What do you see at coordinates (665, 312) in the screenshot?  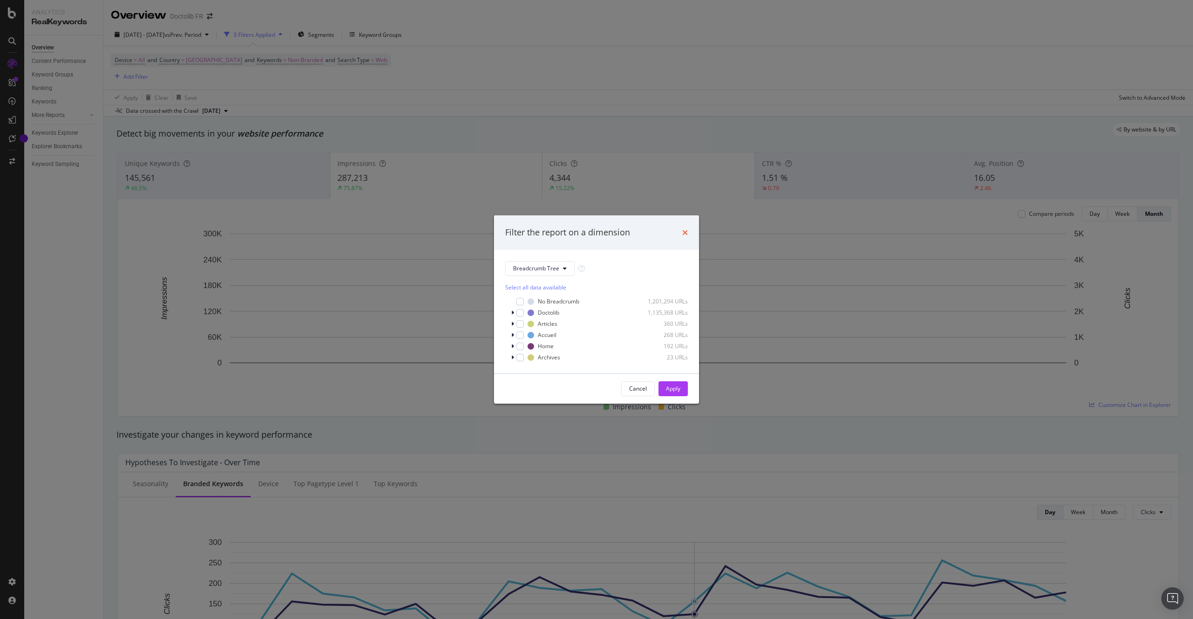 I see `div: 1,135,368 URLs` at bounding box center [665, 312].